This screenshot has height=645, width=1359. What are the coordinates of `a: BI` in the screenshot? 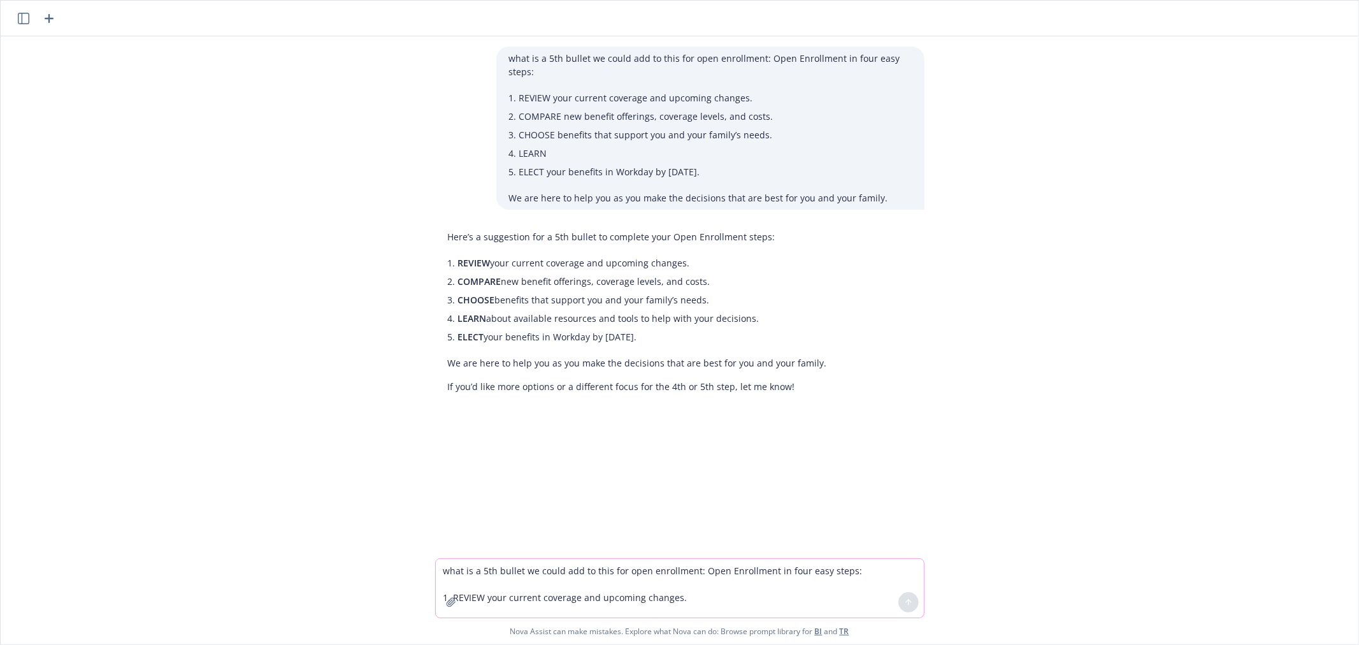 It's located at (819, 631).